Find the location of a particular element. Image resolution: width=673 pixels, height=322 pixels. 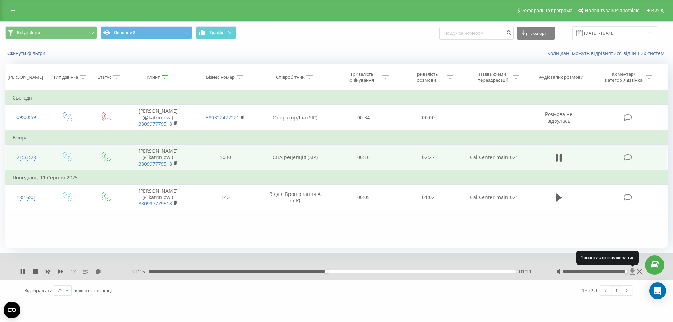

td: Відділ Бронювання A (SIP) is located at coordinates (295, 197).